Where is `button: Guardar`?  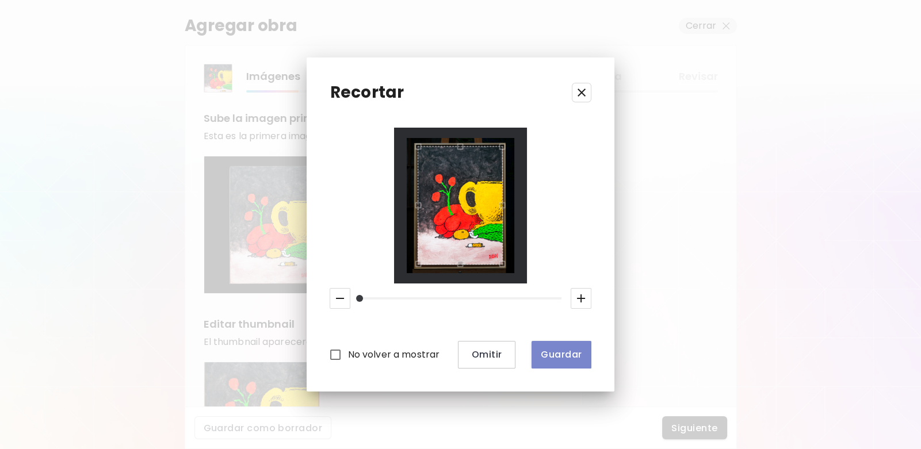 button: Guardar is located at coordinates (561, 355).